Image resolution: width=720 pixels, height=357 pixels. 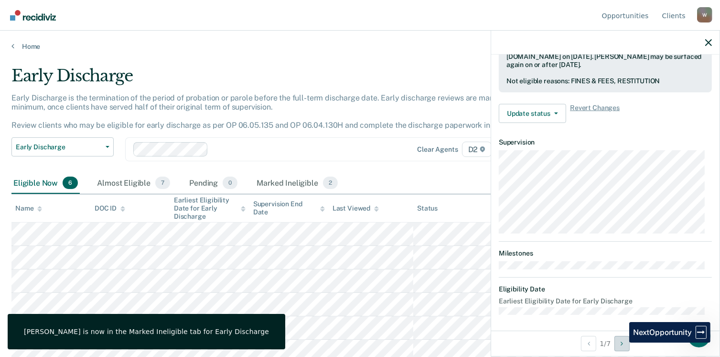 What do you see at coordinates (330, 183) in the screenshot?
I see `span: 2` at bounding box center [330, 183].